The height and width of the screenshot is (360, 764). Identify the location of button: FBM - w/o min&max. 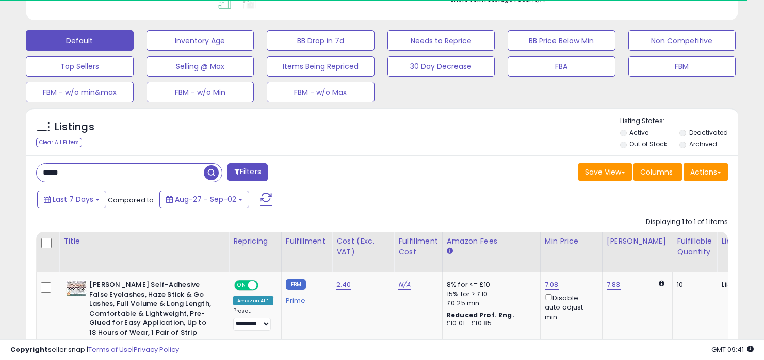
(79, 92).